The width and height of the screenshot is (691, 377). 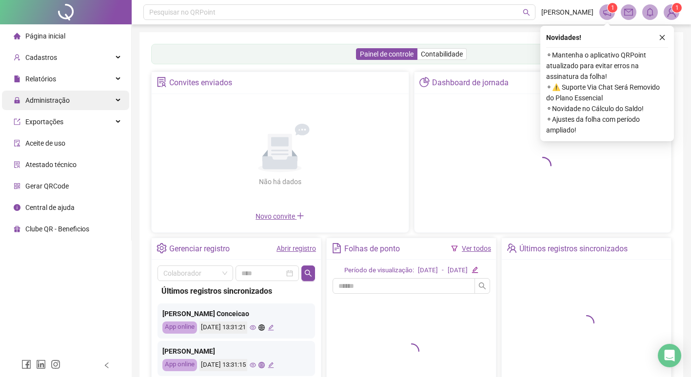 What do you see at coordinates (47, 186) in the screenshot?
I see `span: Gerar QRCode` at bounding box center [47, 186].